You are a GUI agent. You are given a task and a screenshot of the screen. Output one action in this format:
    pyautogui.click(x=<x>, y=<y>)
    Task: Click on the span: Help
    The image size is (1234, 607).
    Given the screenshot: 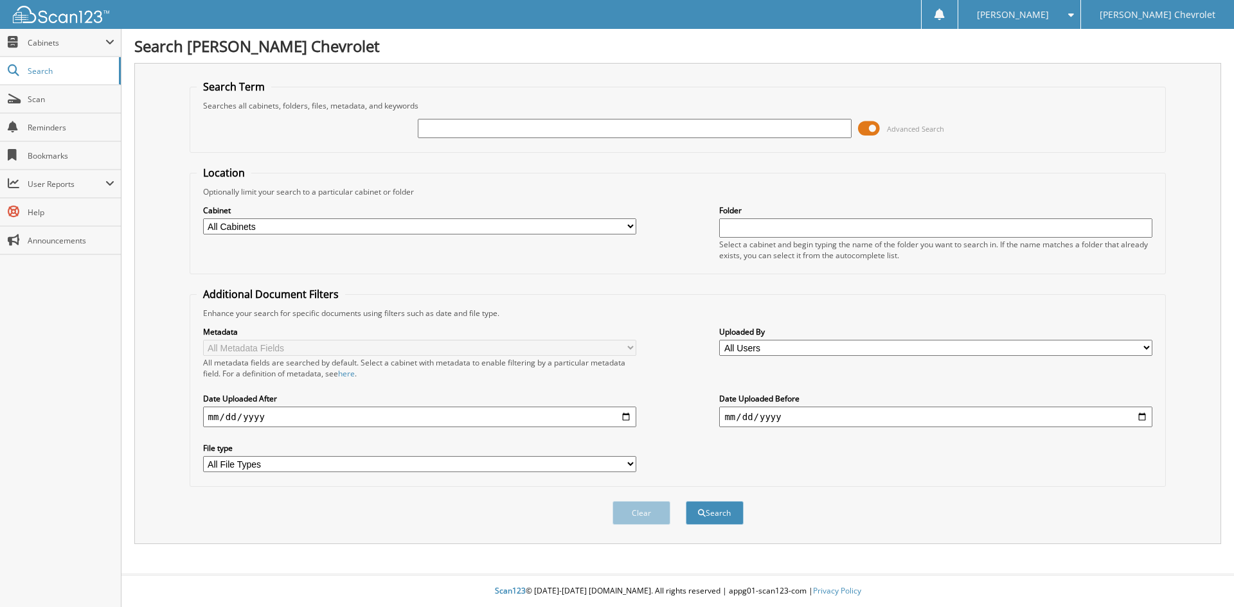 What is the action you would take?
    pyautogui.click(x=71, y=212)
    